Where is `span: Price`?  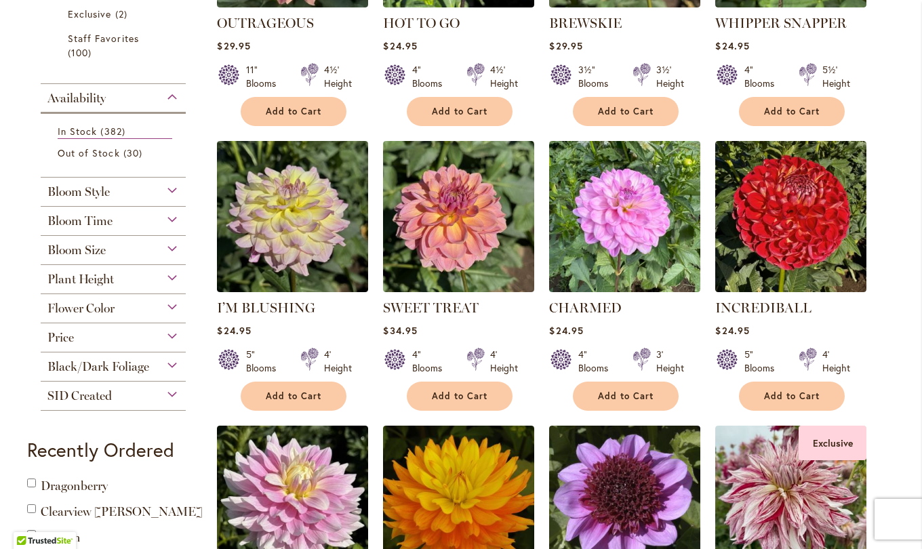 span: Price is located at coordinates (60, 337).